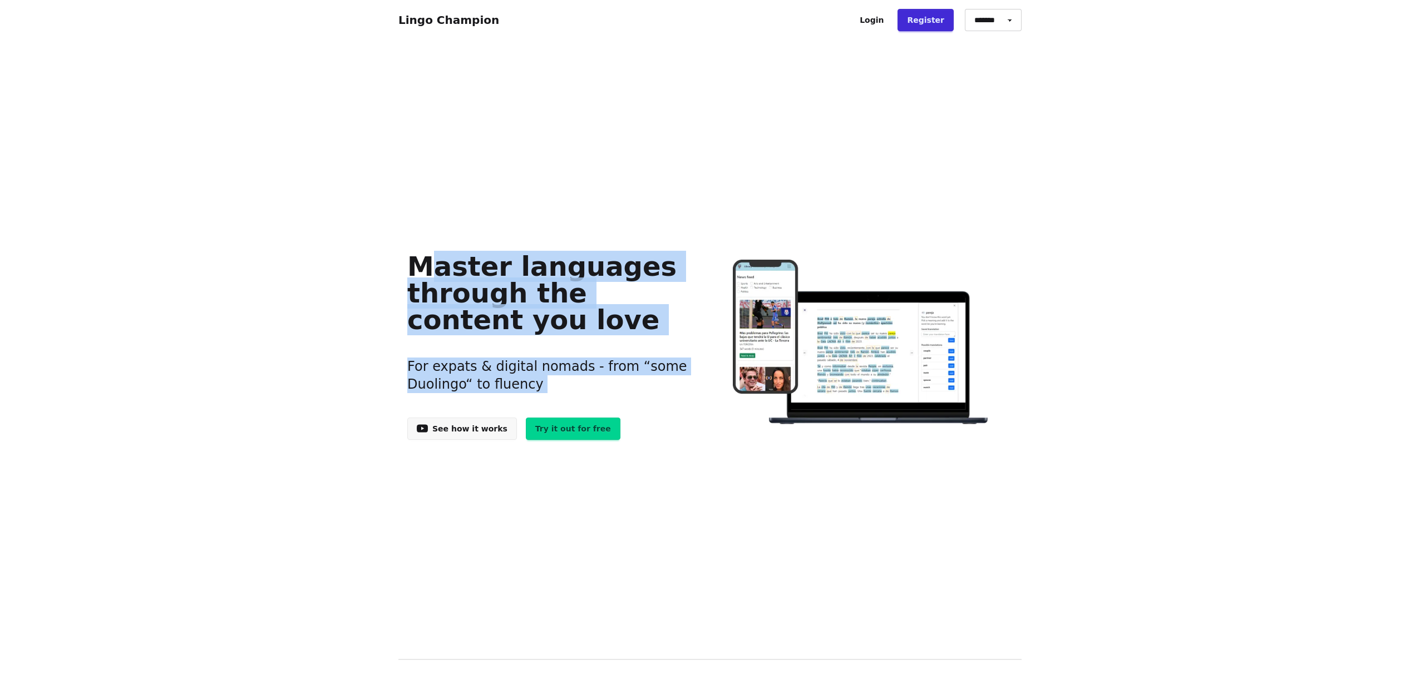  I want to click on a: Register, so click(925, 20).